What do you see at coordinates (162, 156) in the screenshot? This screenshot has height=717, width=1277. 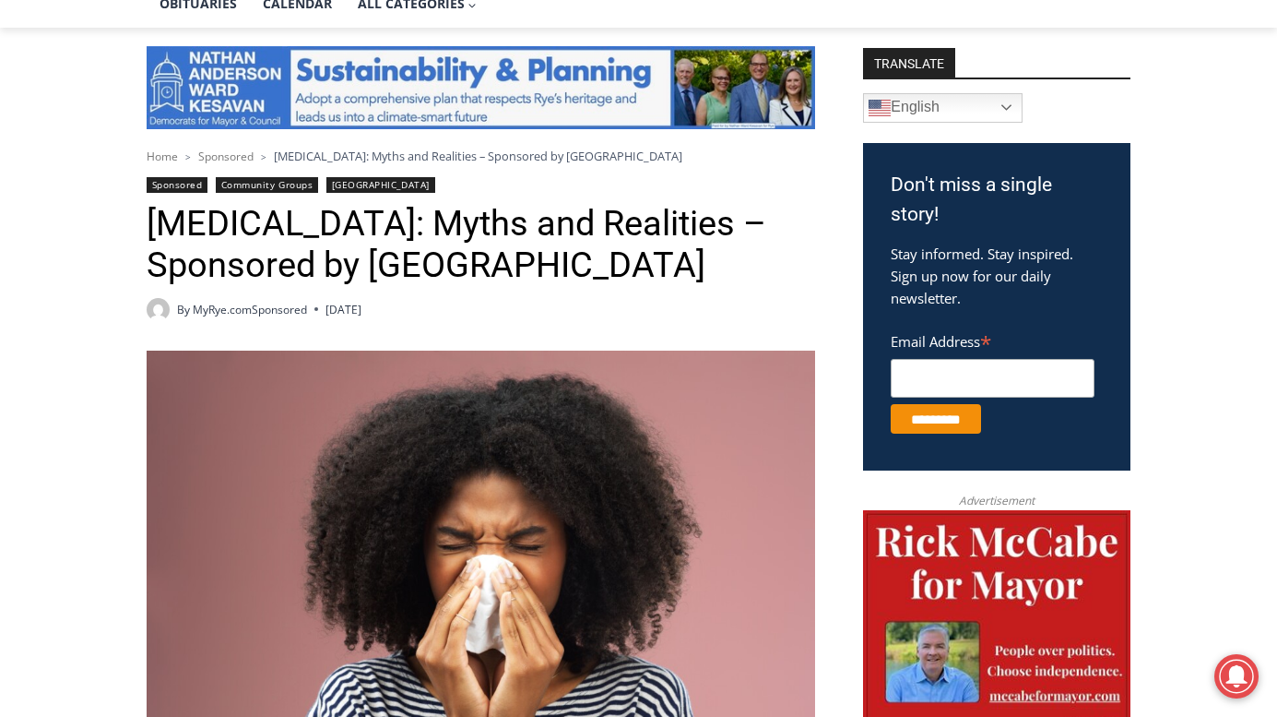 I see `a: Home` at bounding box center [162, 156].